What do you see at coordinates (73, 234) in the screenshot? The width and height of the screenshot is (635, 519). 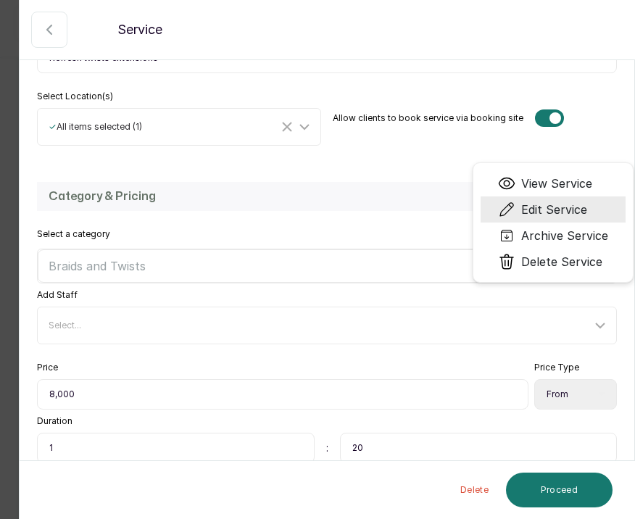 I see `label: Select a category` at bounding box center [73, 234].